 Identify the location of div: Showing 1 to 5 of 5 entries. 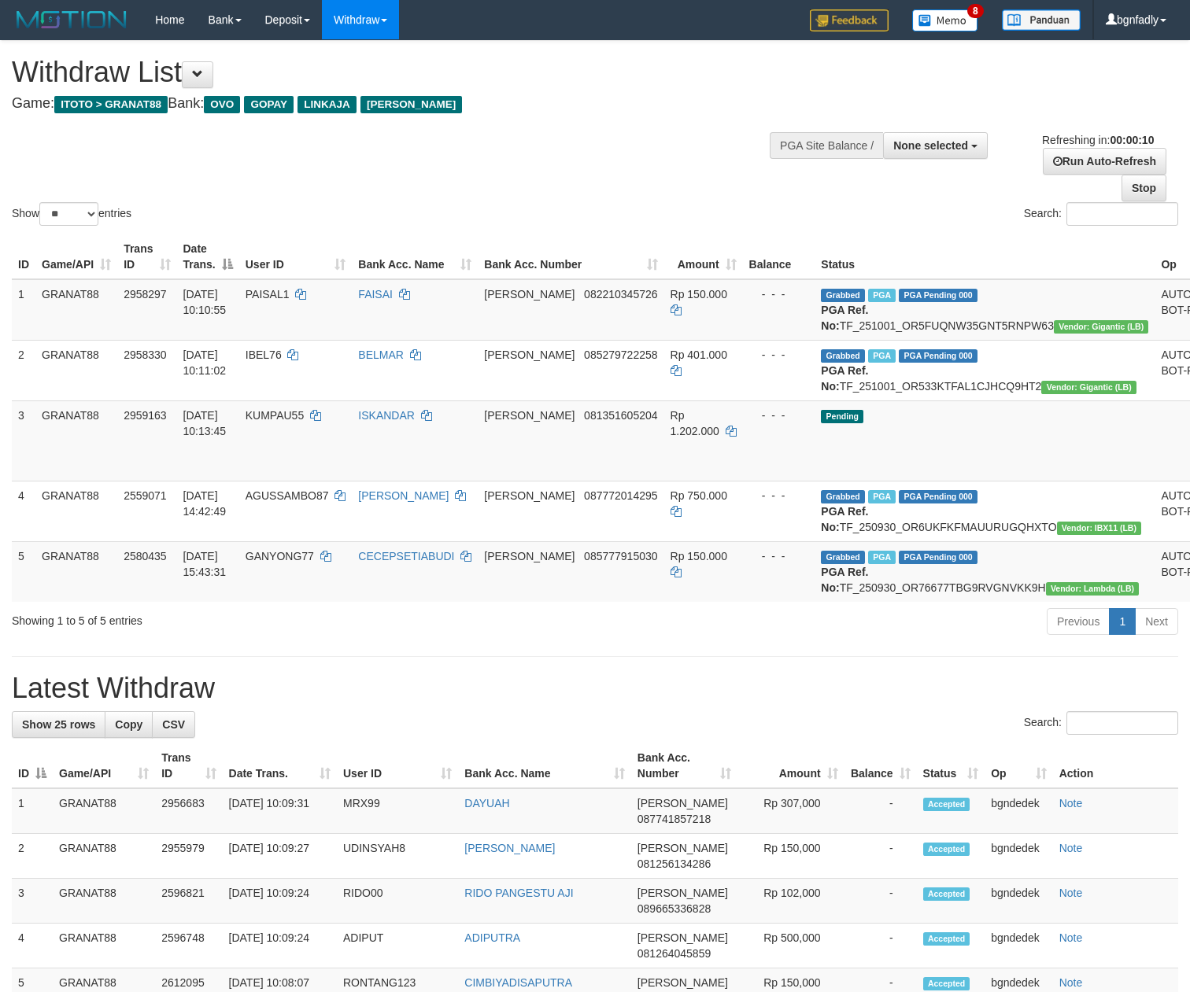
(248, 618).